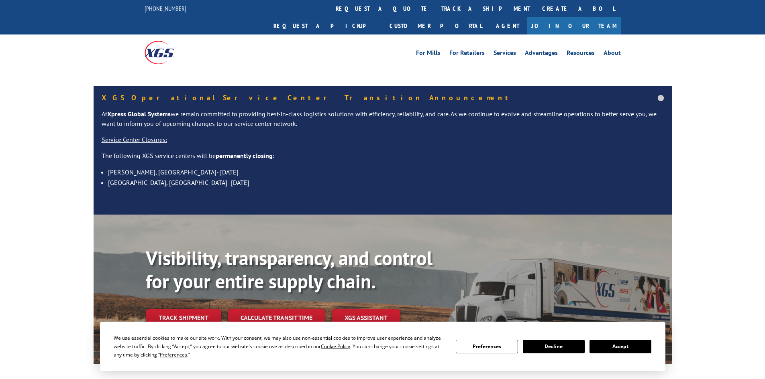  Describe the element at coordinates (620, 347) in the screenshot. I see `button: Accept` at that location.